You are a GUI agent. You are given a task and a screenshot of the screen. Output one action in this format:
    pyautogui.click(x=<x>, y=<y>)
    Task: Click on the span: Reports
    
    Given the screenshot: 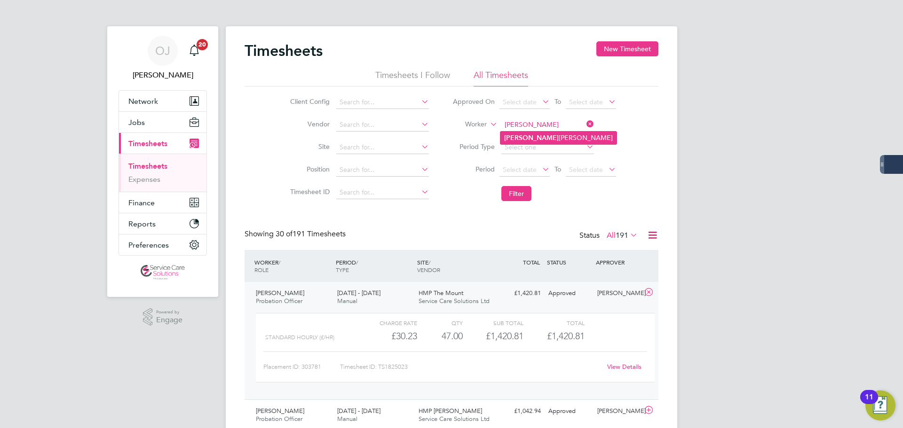 What is the action you would take?
    pyautogui.click(x=142, y=224)
    